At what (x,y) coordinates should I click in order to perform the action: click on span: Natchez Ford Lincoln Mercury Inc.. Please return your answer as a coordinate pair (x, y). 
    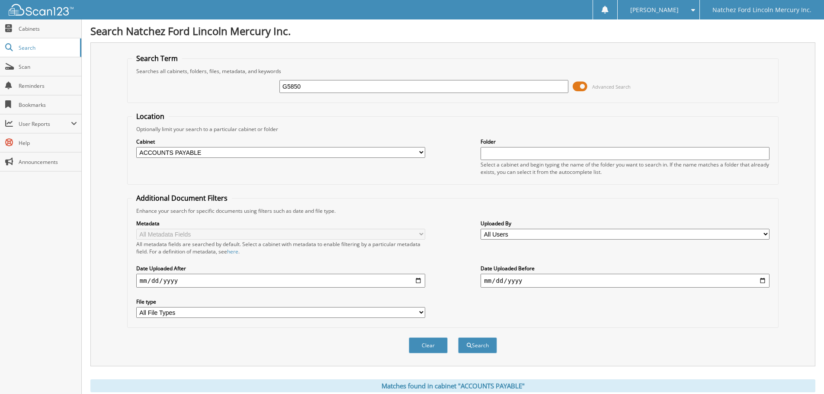
    Looking at the image, I should click on (762, 10).